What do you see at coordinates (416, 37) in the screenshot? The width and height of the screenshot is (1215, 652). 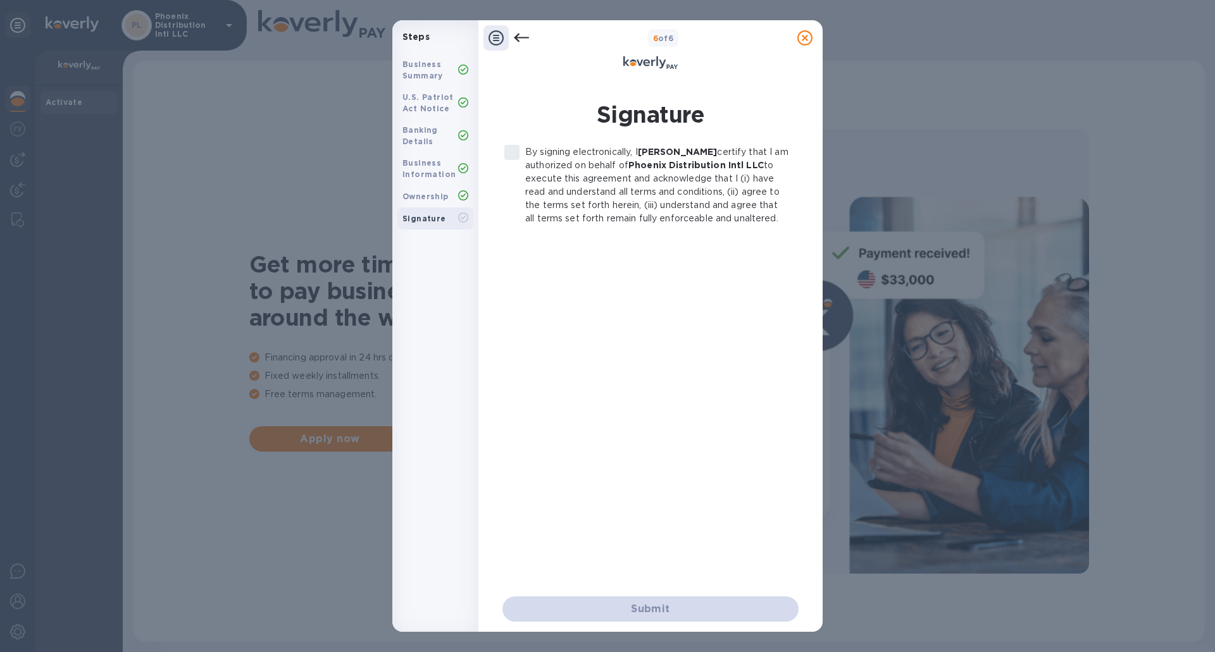 I see `b: Steps` at bounding box center [416, 37].